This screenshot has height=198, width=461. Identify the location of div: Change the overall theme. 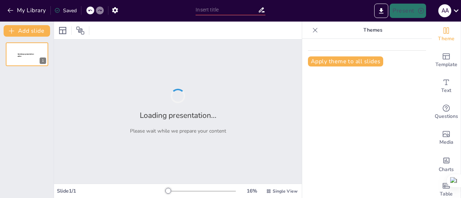
(446, 35).